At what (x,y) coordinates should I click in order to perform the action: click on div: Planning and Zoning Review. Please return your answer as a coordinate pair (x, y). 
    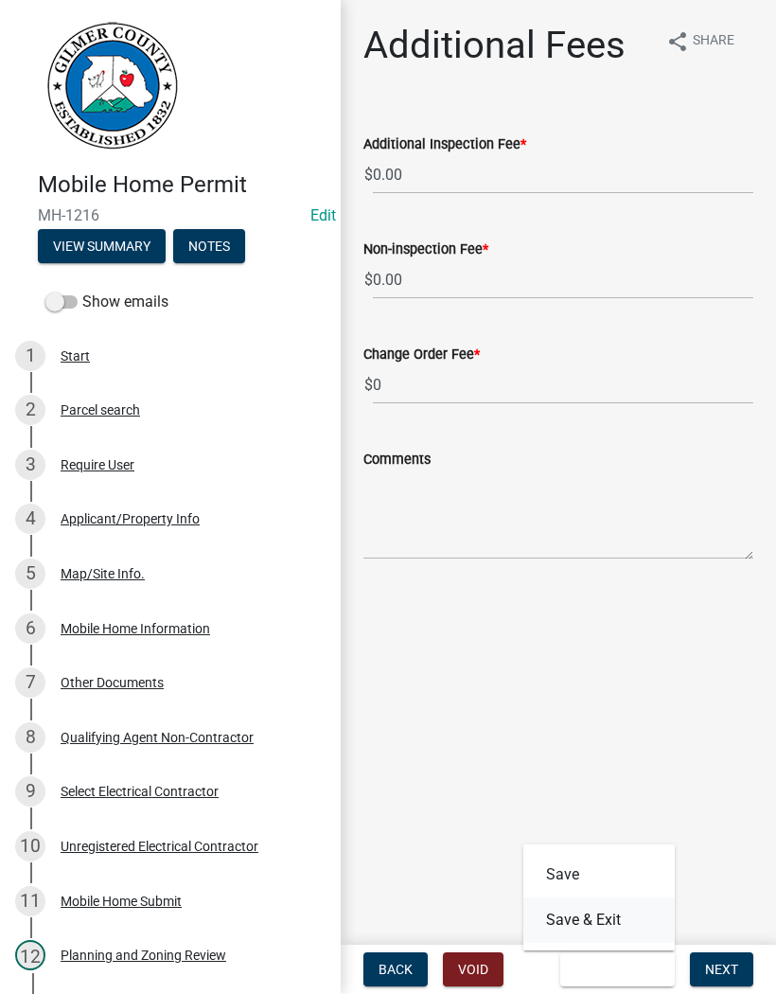
    Looking at the image, I should click on (143, 955).